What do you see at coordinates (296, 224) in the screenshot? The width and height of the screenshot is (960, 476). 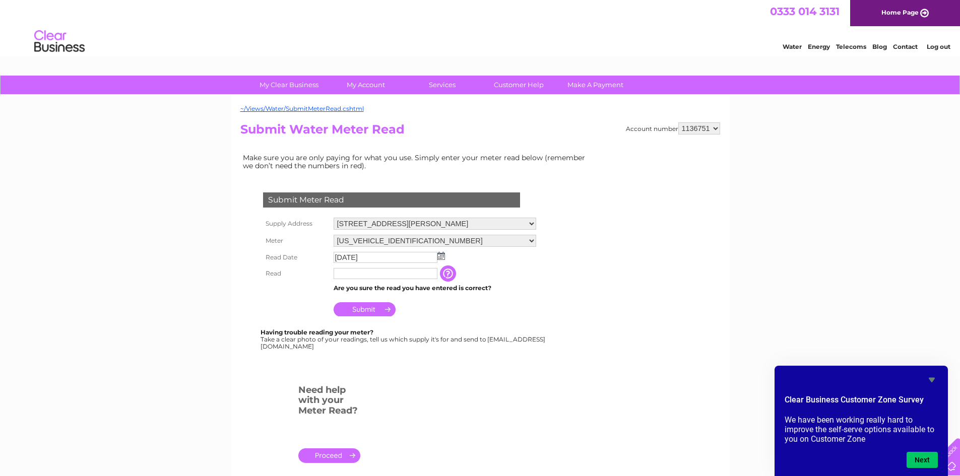 I see `th: Supply Address` at bounding box center [296, 224].